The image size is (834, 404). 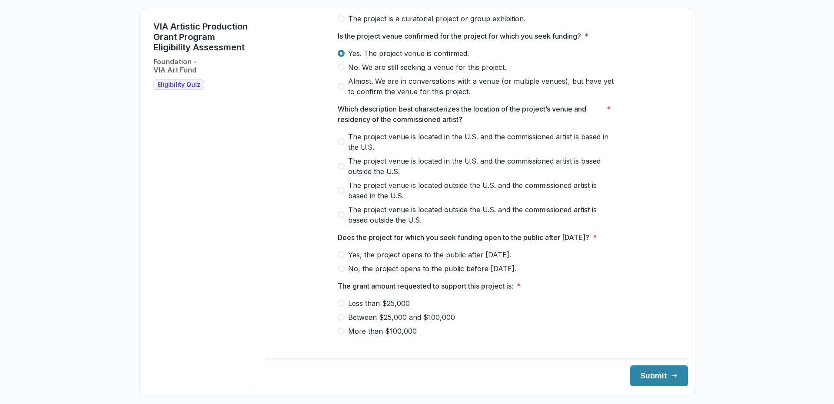 I want to click on span: Less than $25,000, so click(x=379, y=304).